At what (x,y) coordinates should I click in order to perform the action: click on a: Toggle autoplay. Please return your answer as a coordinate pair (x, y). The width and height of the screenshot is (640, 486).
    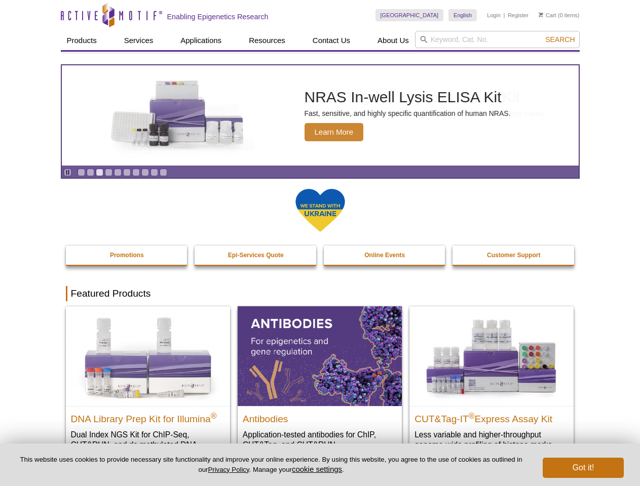
    Looking at the image, I should click on (67, 172).